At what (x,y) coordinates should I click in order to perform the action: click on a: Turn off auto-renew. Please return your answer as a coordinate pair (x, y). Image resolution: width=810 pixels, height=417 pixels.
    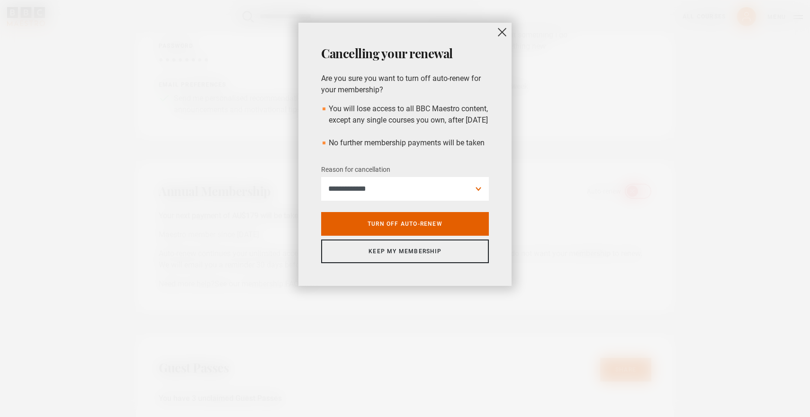
    Looking at the image, I should click on (405, 224).